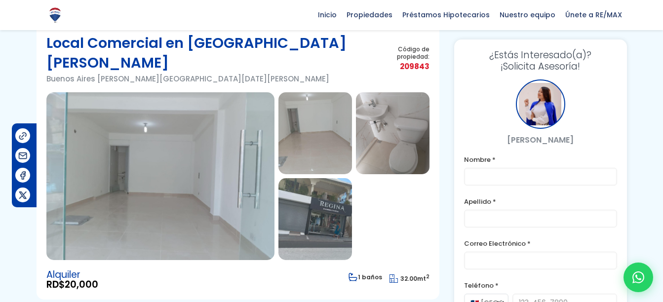  What do you see at coordinates (541, 104) in the screenshot?
I see `div: Mery López` at bounding box center [541, 104].